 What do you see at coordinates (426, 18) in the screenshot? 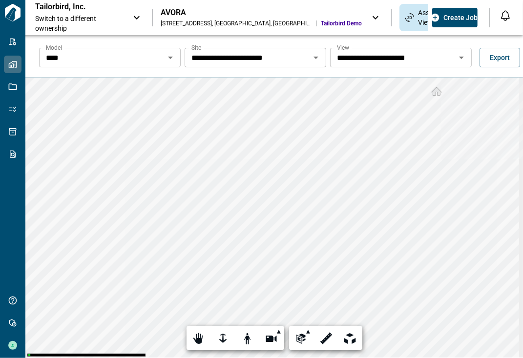
I see `span: Asset View` at bounding box center [426, 18].